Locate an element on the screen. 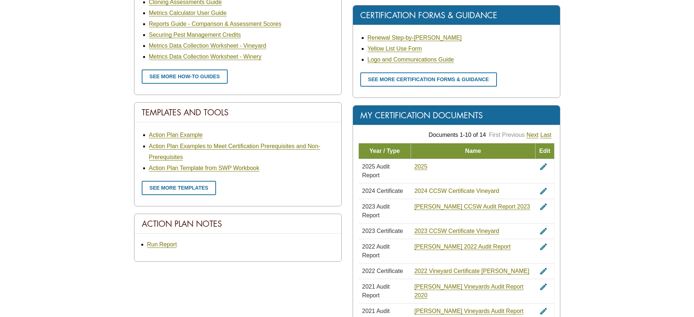 This screenshot has width=694, height=317. div: Templates And Tools is located at coordinates (238, 113).